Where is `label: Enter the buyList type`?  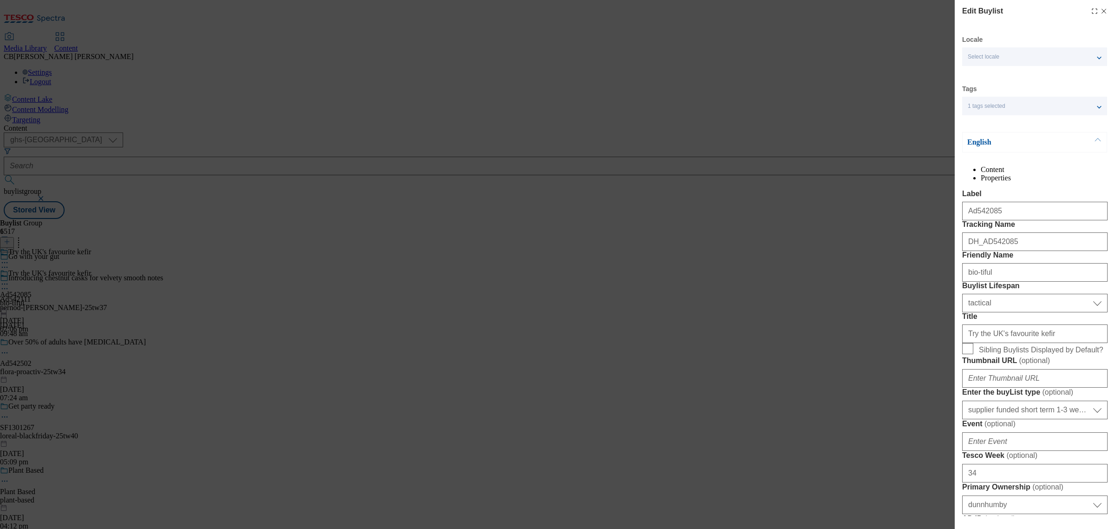
label: Enter the buyList type is located at coordinates (1035, 392).